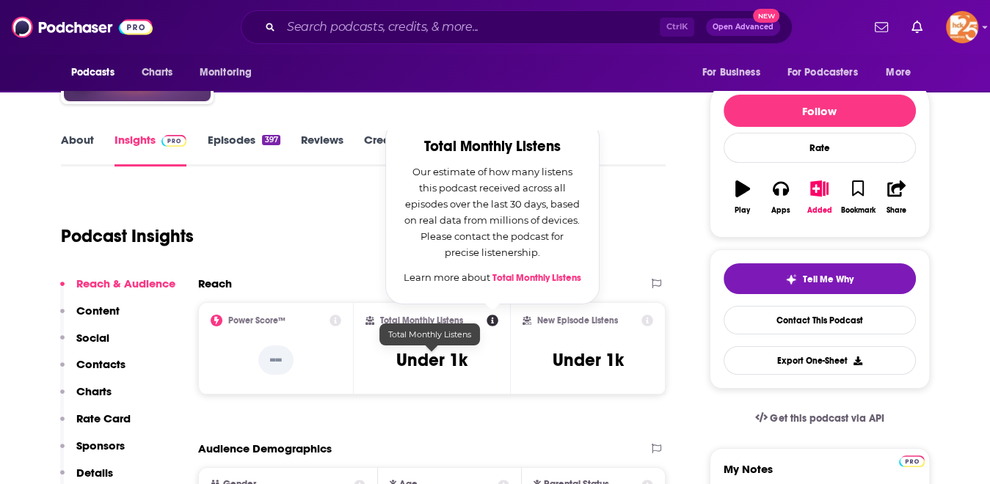 Image resolution: width=990 pixels, height=484 pixels. Describe the element at coordinates (896, 197) in the screenshot. I see `button: Share` at that location.